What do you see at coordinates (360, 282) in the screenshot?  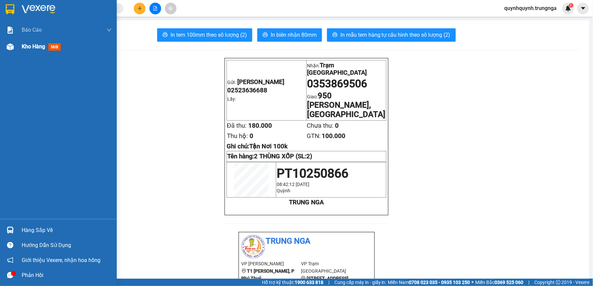 I see `span: Cung cấp máy in - giấy in:` at bounding box center [360, 282].